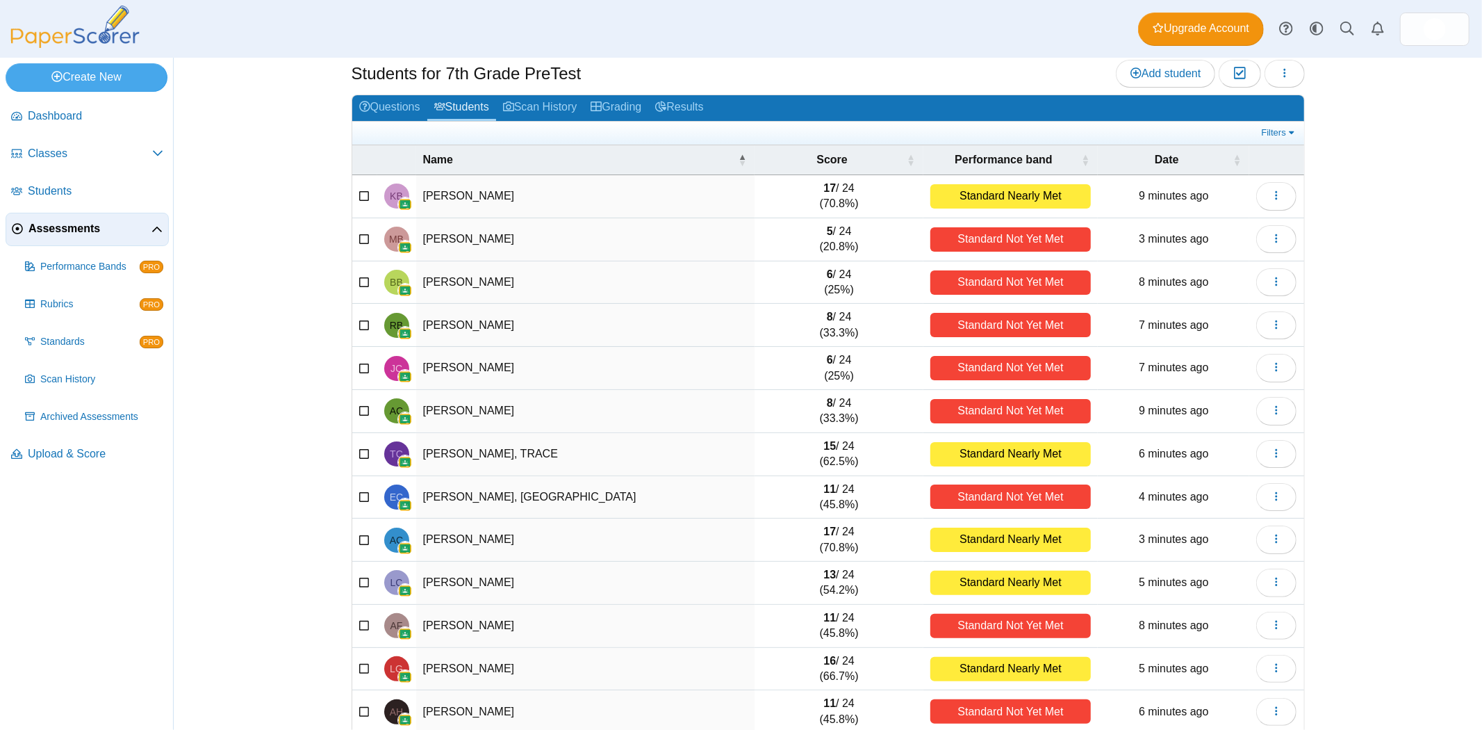  Describe the element at coordinates (1201, 28) in the screenshot. I see `span: Upgrade Account` at that location.